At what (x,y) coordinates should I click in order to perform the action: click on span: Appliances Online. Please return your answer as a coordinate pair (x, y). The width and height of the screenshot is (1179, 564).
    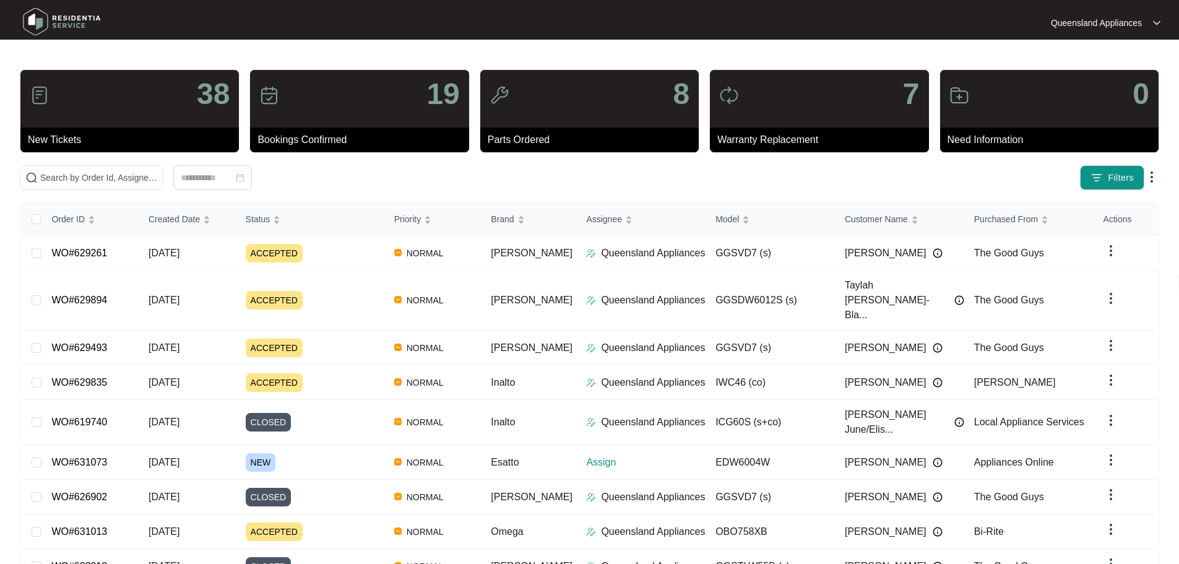
    Looking at the image, I should click on (1014, 462).